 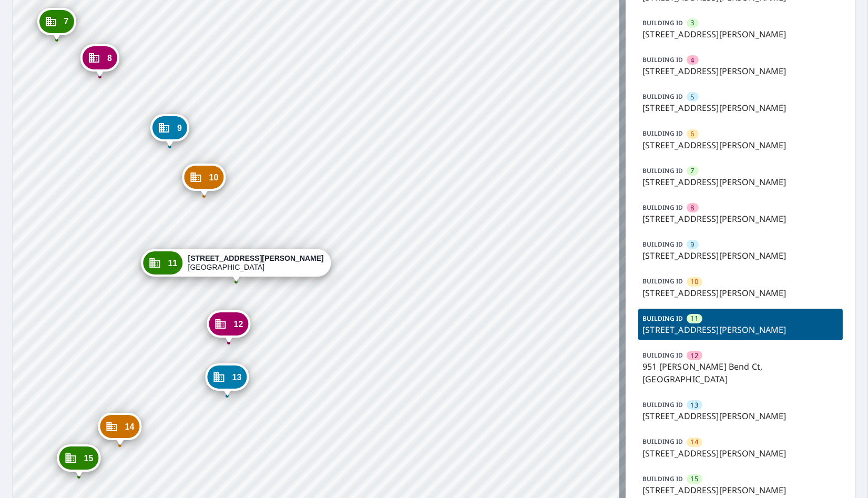 What do you see at coordinates (692, 23) in the screenshot?
I see `span: 3` at bounding box center [692, 23].